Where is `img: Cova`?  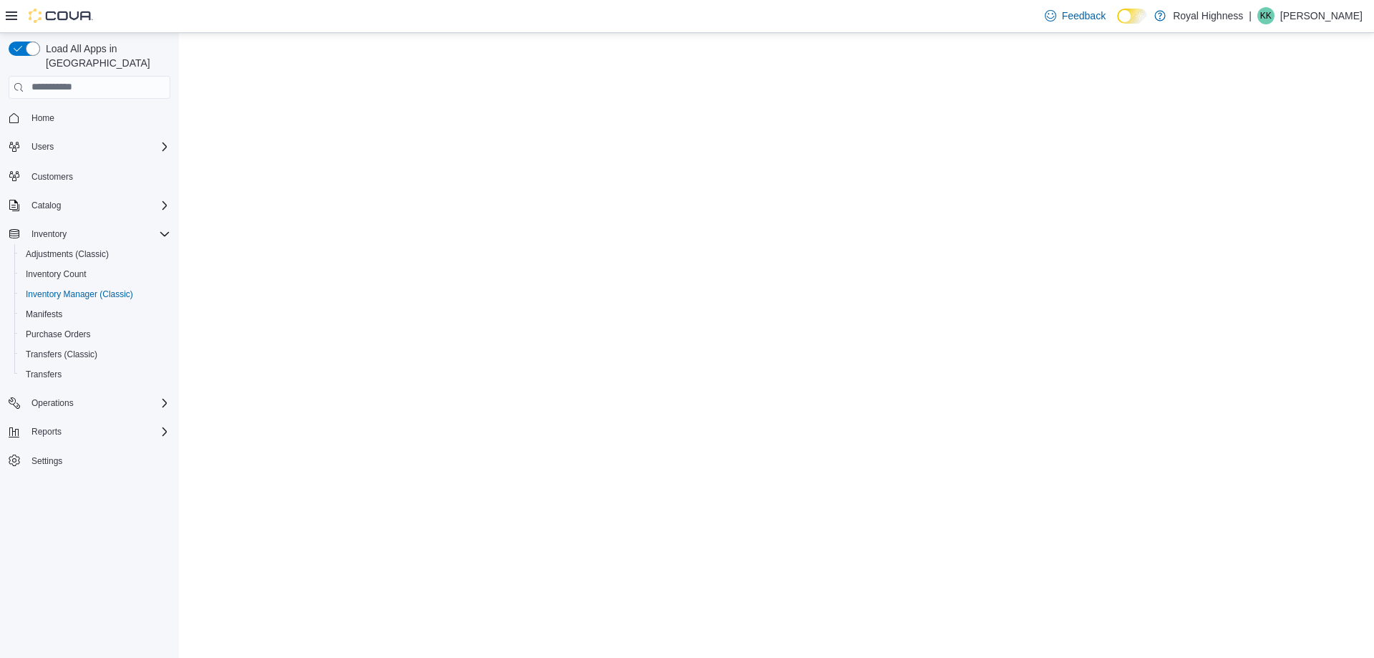
img: Cova is located at coordinates (61, 16).